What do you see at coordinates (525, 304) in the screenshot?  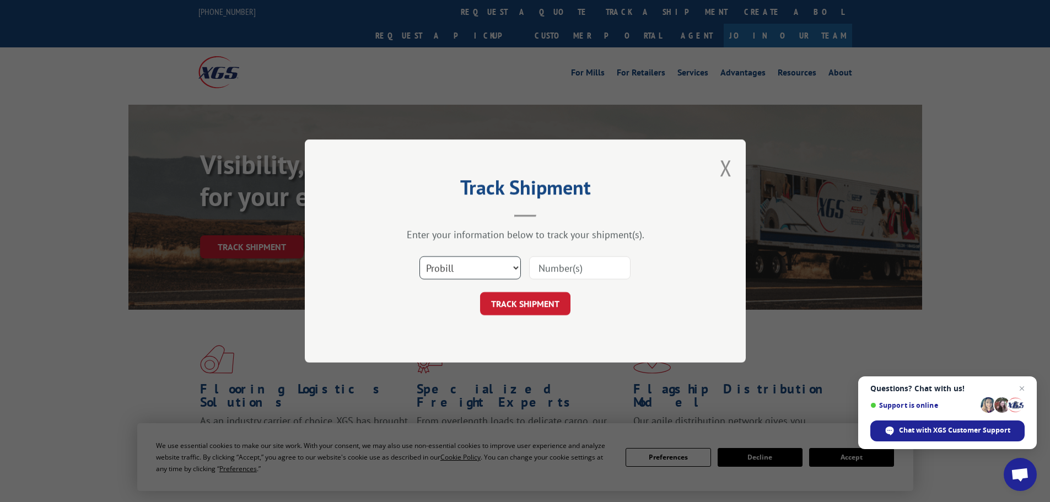 I see `button: TRACK SHIPMENT` at bounding box center [525, 304].